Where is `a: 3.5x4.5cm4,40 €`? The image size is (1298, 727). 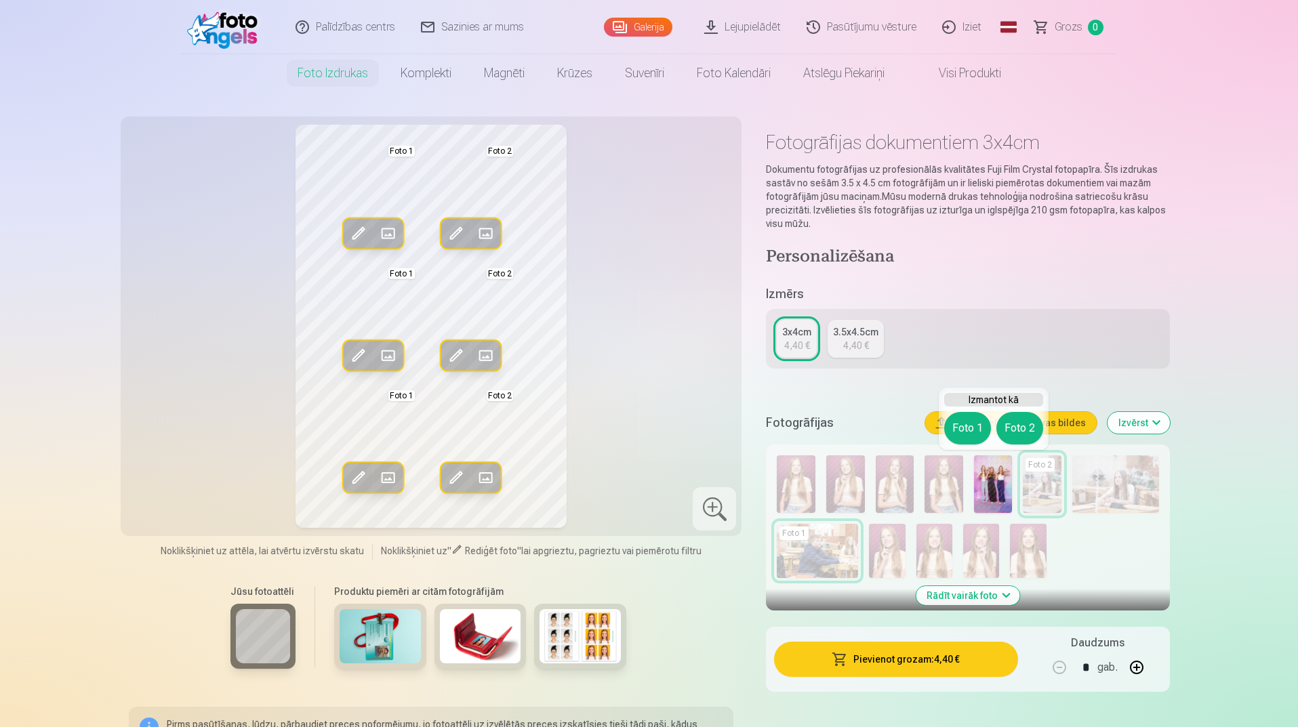
a: 3.5x4.5cm4,40 € is located at coordinates (855, 339).